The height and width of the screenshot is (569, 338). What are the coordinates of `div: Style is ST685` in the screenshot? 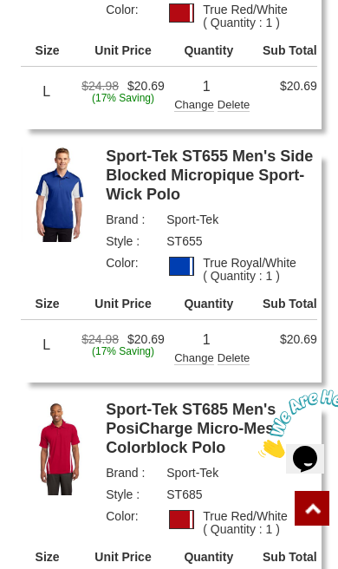 It's located at (212, 494).